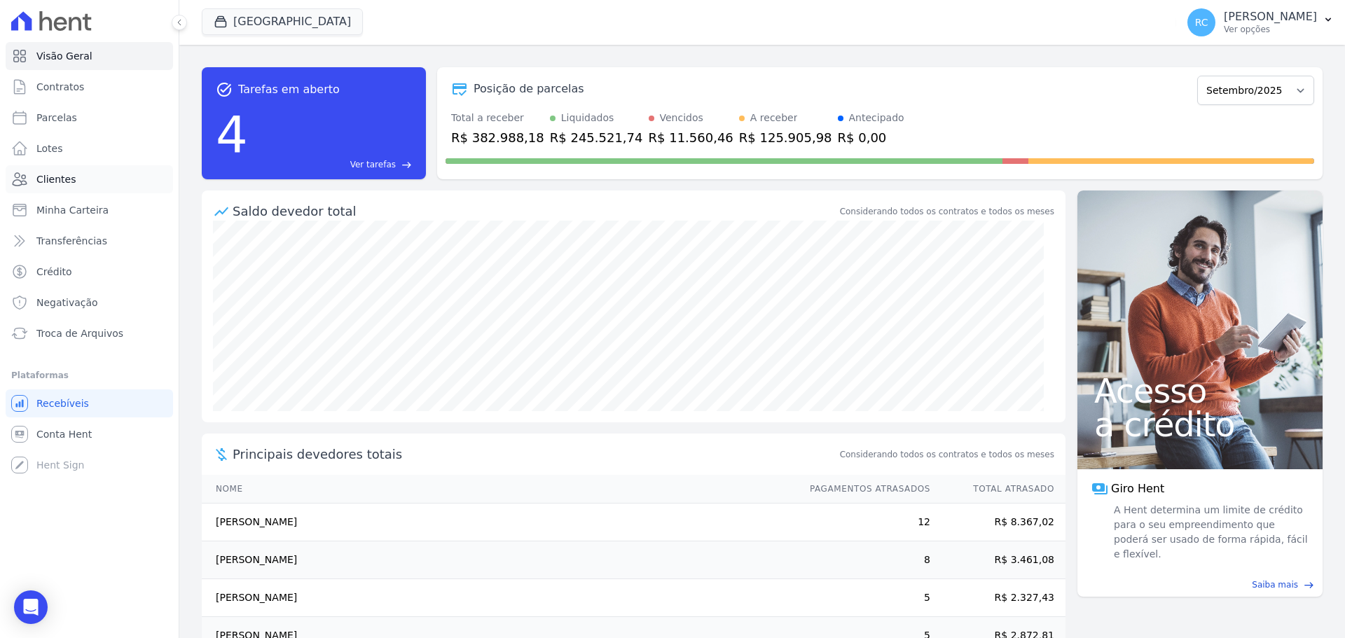 The height and width of the screenshot is (638, 1345). I want to click on div: 4, so click(232, 135).